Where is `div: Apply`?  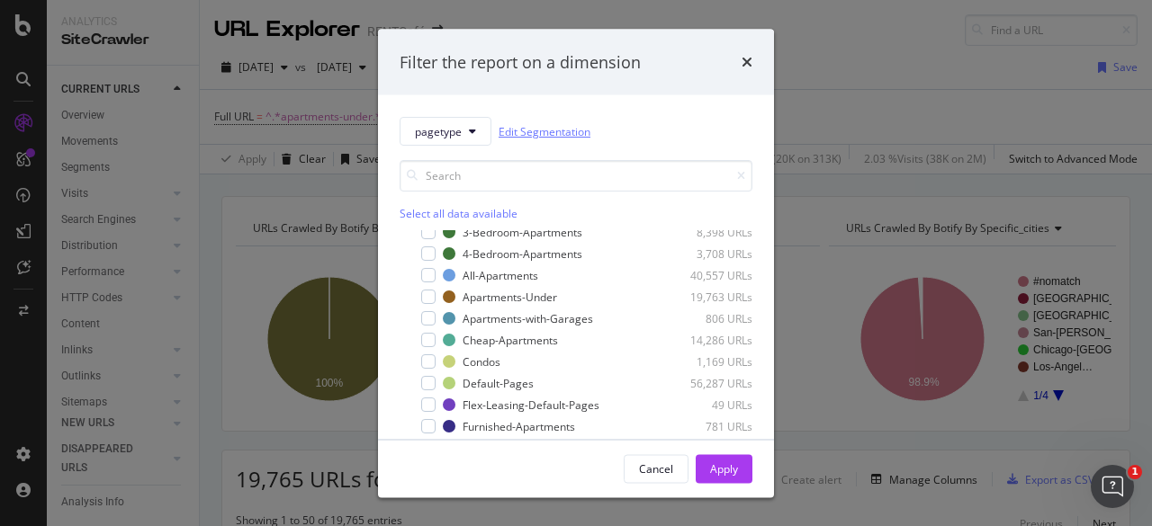 div: Apply is located at coordinates (724, 468).